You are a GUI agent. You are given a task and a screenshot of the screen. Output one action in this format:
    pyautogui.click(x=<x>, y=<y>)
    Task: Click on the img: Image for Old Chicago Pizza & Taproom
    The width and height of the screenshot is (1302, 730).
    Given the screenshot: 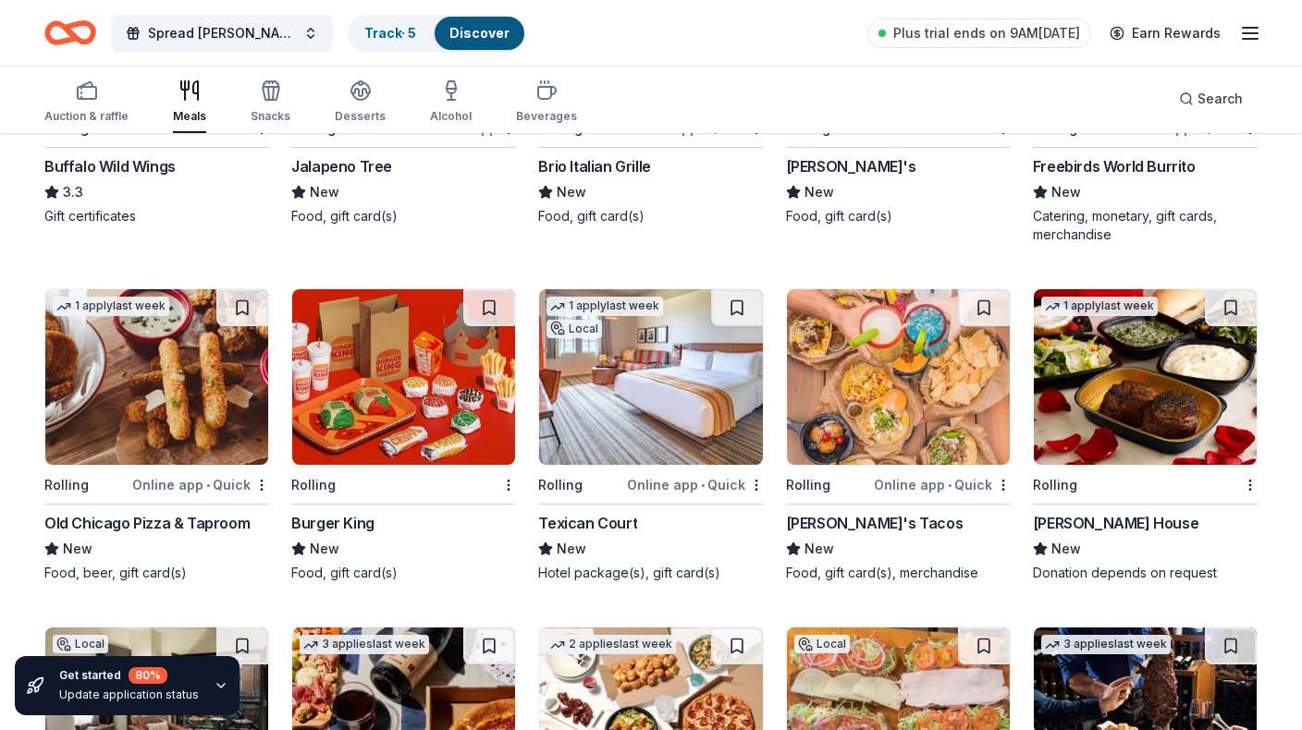 What is the action you would take?
    pyautogui.click(x=156, y=377)
    